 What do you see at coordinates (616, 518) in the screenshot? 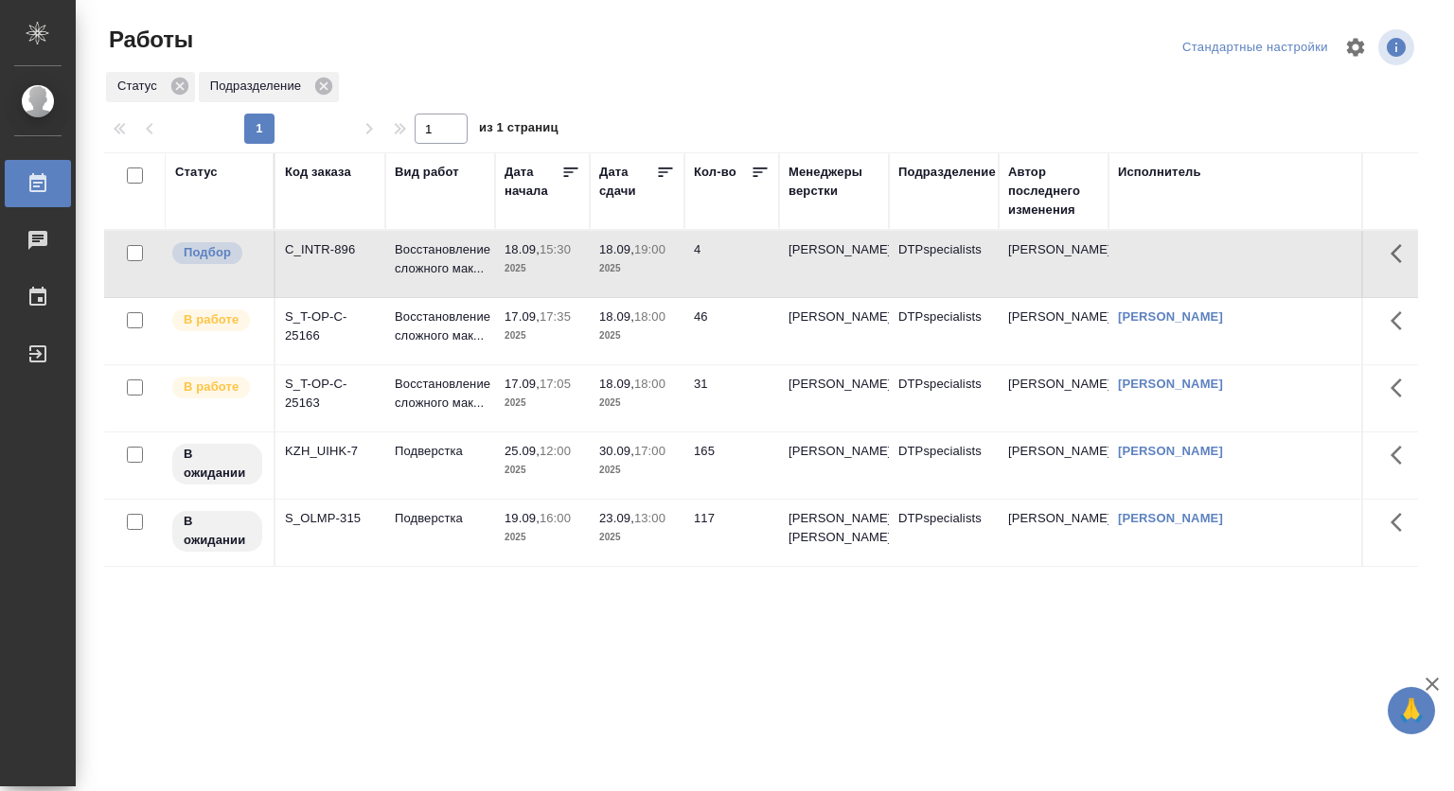
I see `p: 23.09,` at bounding box center [616, 518].